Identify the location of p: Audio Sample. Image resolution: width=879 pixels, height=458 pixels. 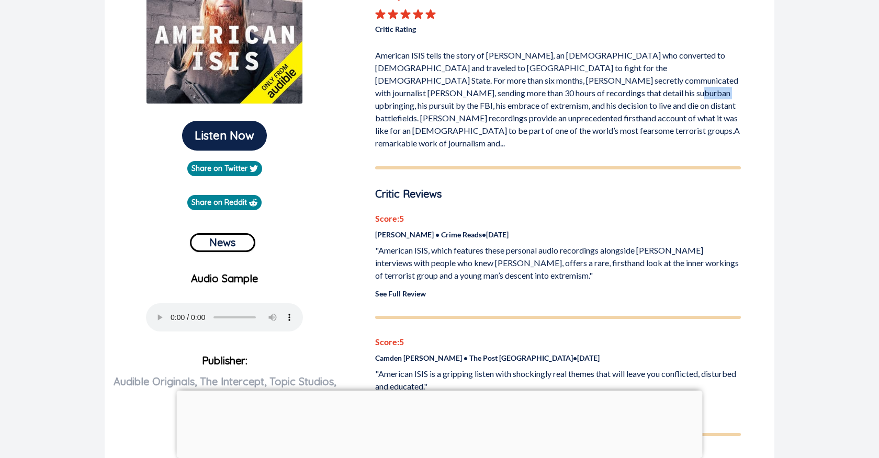
(224, 279).